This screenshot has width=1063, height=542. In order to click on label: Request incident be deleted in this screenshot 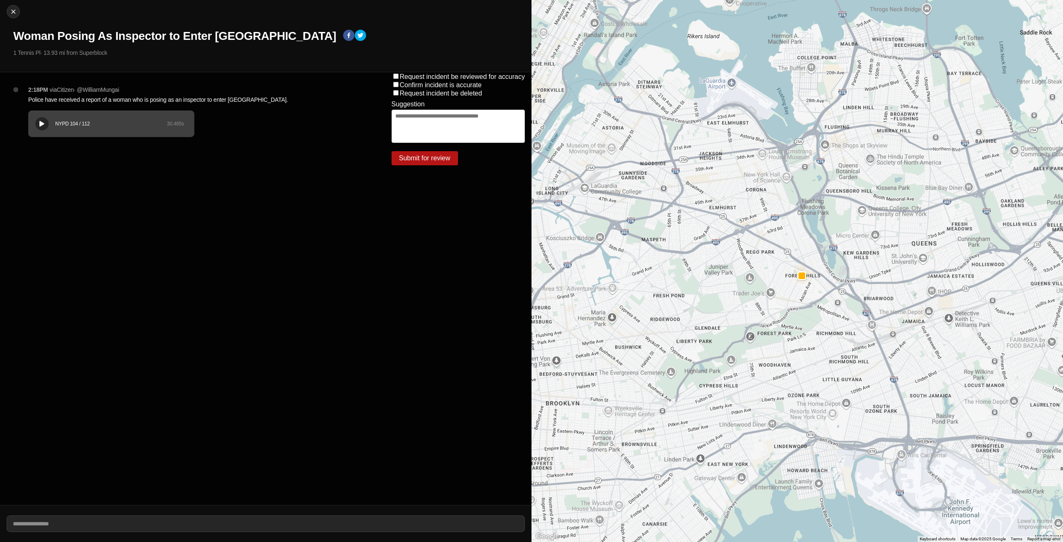, I will do `click(441, 93)`.